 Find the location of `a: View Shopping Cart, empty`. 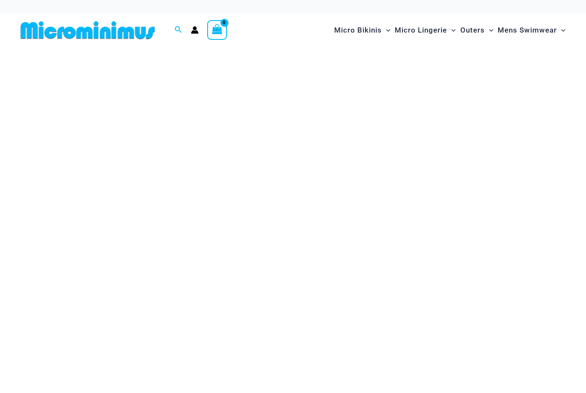

a: View Shopping Cart, empty is located at coordinates (217, 30).